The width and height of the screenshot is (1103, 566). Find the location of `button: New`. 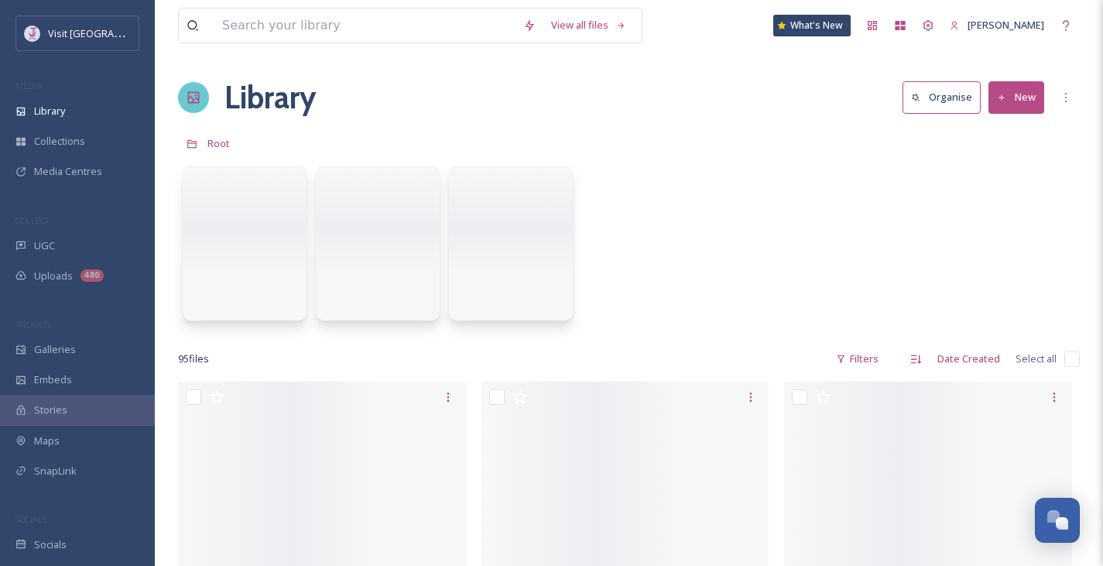

button: New is located at coordinates (1016, 97).